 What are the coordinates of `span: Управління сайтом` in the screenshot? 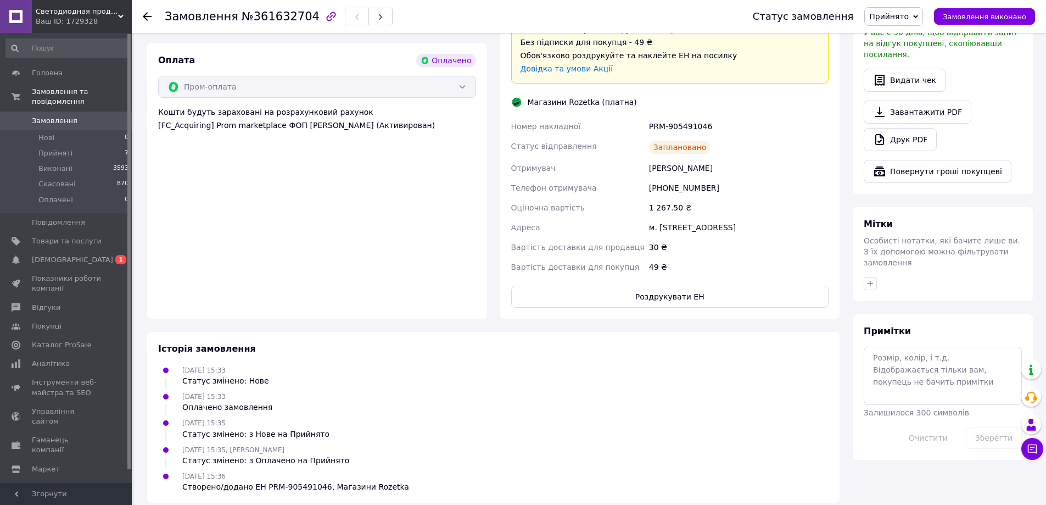 It's located at (66, 416).